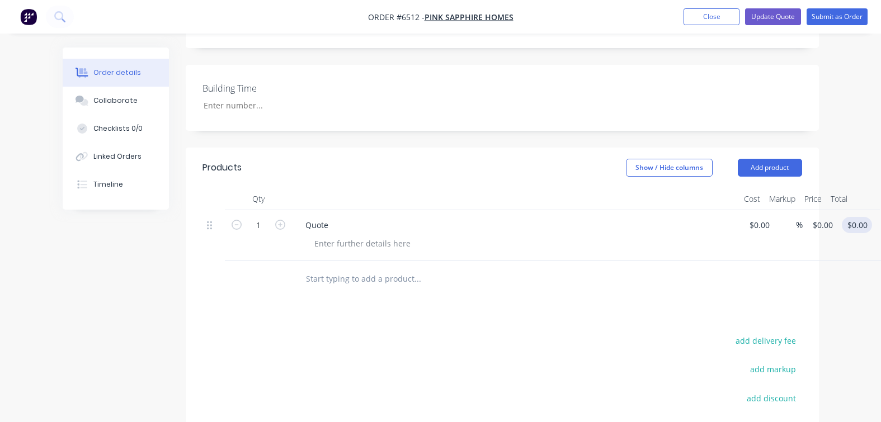  What do you see at coordinates (116, 101) in the screenshot?
I see `button: Collaborate` at bounding box center [116, 101].